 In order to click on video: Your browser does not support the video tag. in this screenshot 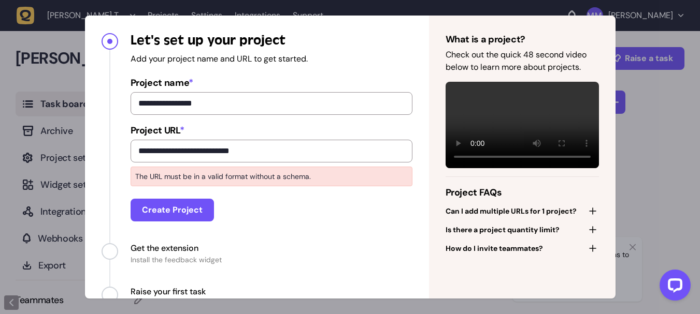, I will do `click(522, 125)`.